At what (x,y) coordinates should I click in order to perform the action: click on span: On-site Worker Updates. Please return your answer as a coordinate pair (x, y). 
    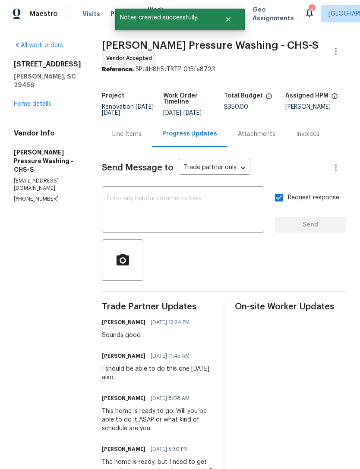
    Looking at the image, I should click on (290, 307).